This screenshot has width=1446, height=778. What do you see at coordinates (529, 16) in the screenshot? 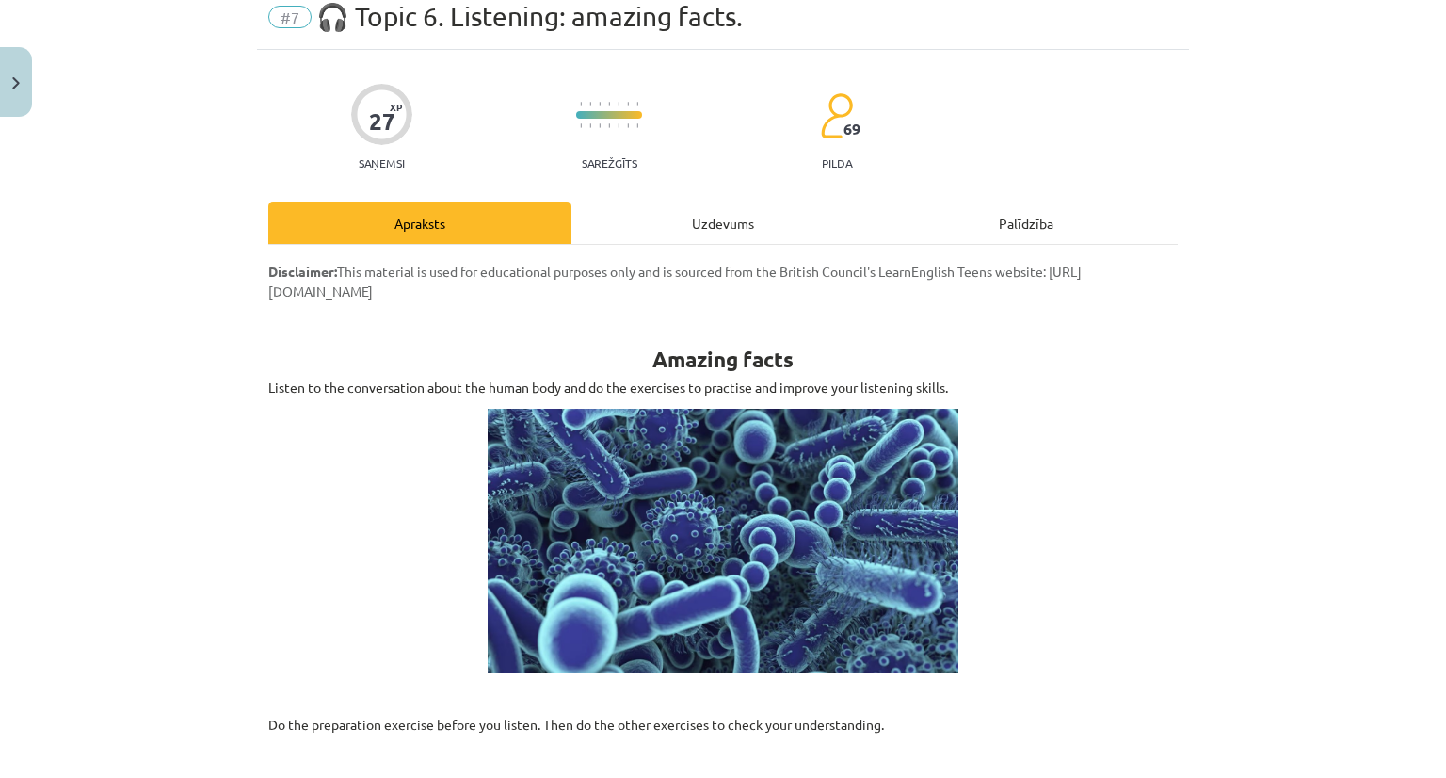
I see `span: 🎧 Topic 6. Listening: amazing facts.` at bounding box center [529, 16].